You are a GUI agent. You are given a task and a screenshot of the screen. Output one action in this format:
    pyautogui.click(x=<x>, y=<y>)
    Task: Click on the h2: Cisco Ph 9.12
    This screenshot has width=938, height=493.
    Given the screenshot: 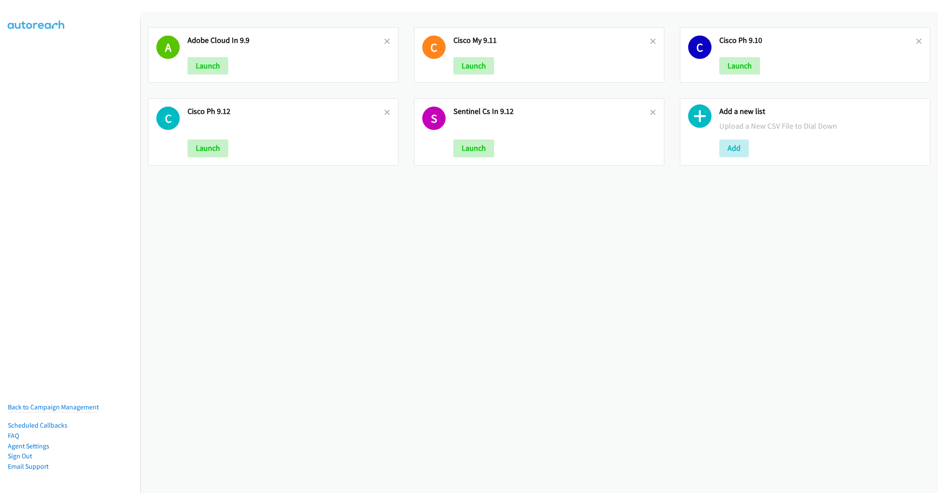 What is the action you would take?
    pyautogui.click(x=286, y=111)
    